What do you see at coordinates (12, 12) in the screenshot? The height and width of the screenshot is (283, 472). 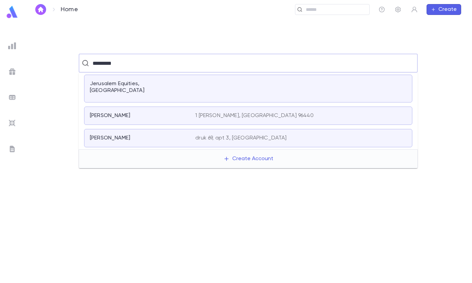 I see `img: logo` at bounding box center [12, 12].